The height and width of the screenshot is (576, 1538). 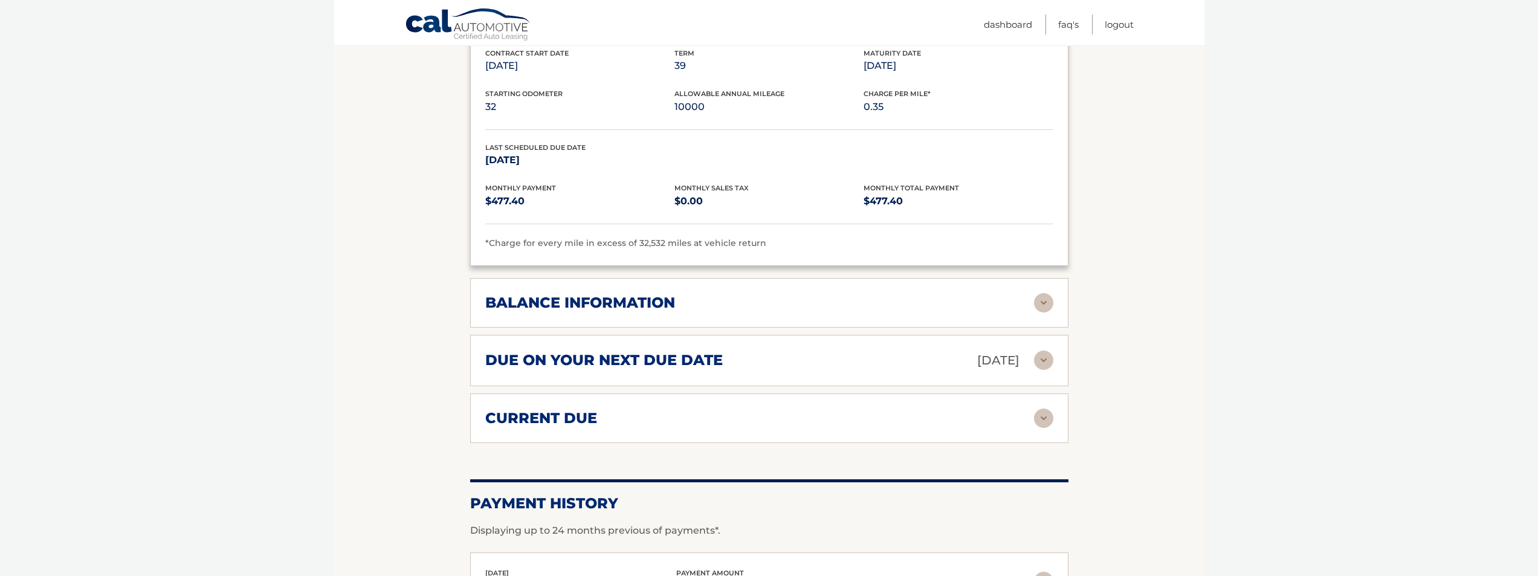 I want to click on span: Contract Start Date, so click(x=527, y=53).